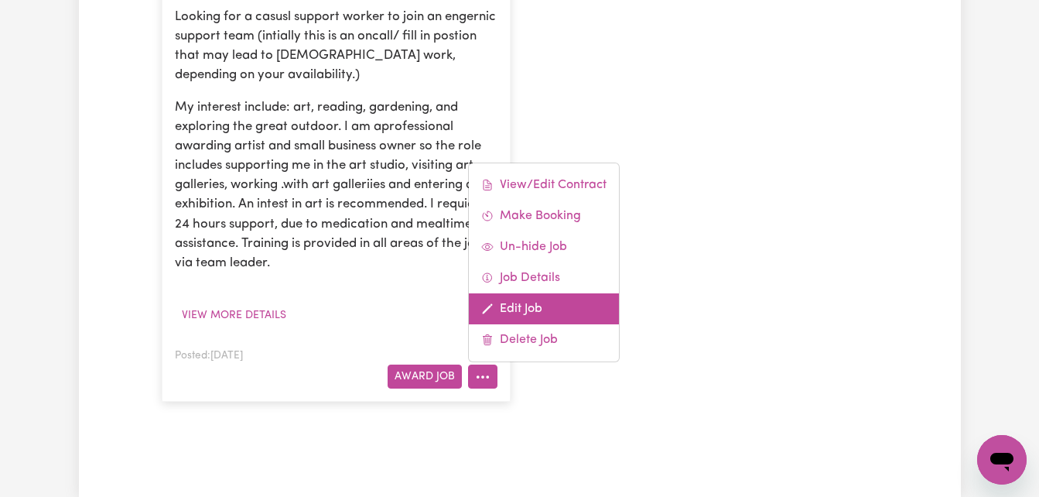  What do you see at coordinates (544, 340) in the screenshot?
I see `a: Delete Job` at bounding box center [544, 340].